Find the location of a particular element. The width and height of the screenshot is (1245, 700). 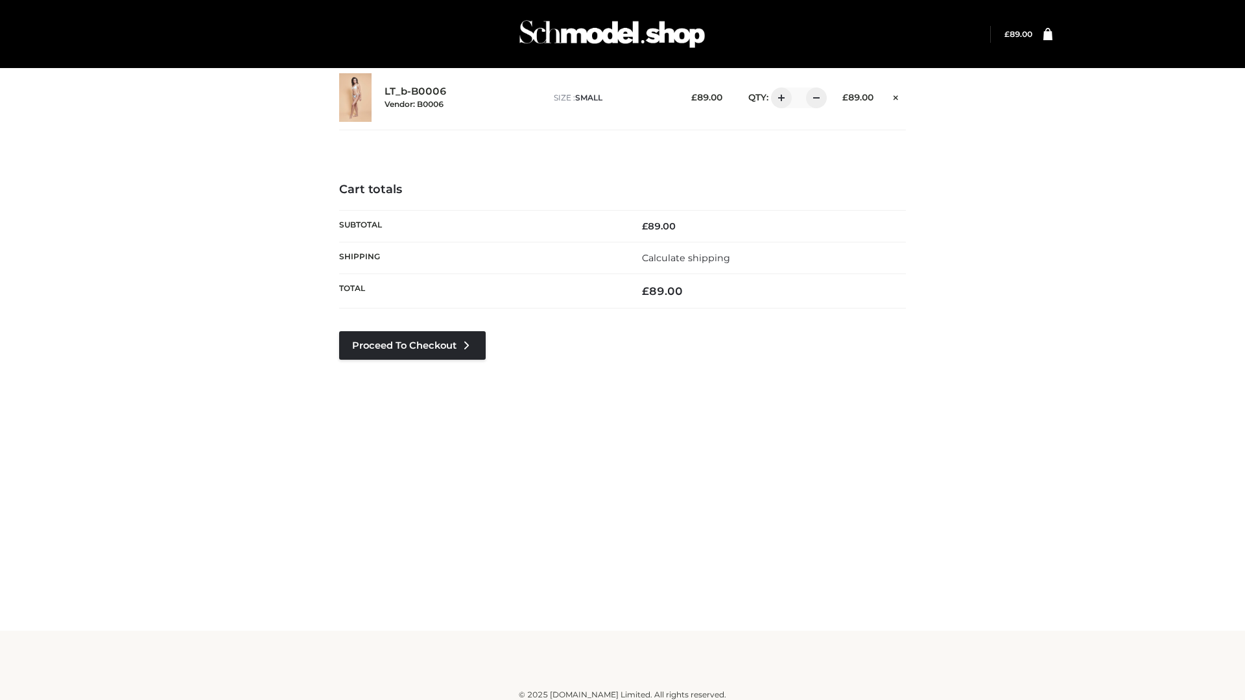

a: Proceed to Checkout is located at coordinates (412, 346).